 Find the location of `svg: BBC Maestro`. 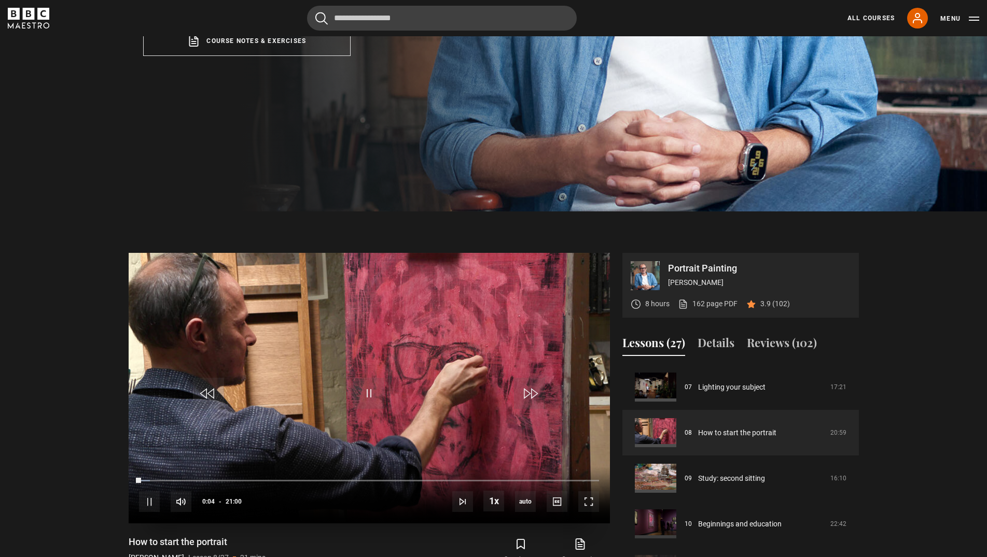

svg: BBC Maestro is located at coordinates (29, 18).